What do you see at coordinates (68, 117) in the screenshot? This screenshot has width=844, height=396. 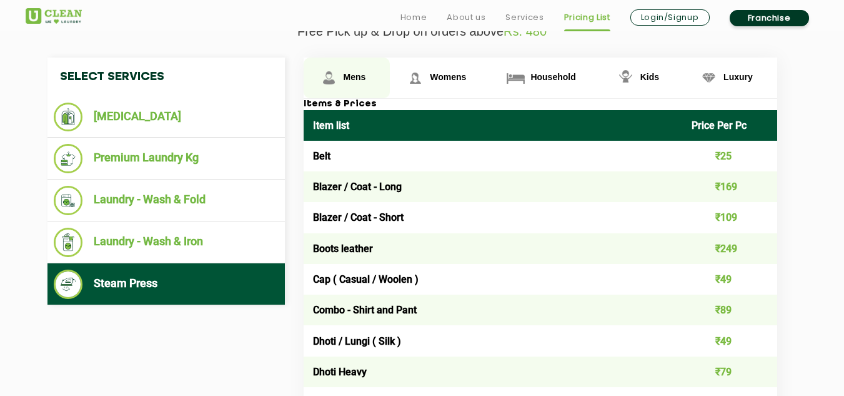 I see `img: Dry Cleaning` at bounding box center [68, 117].